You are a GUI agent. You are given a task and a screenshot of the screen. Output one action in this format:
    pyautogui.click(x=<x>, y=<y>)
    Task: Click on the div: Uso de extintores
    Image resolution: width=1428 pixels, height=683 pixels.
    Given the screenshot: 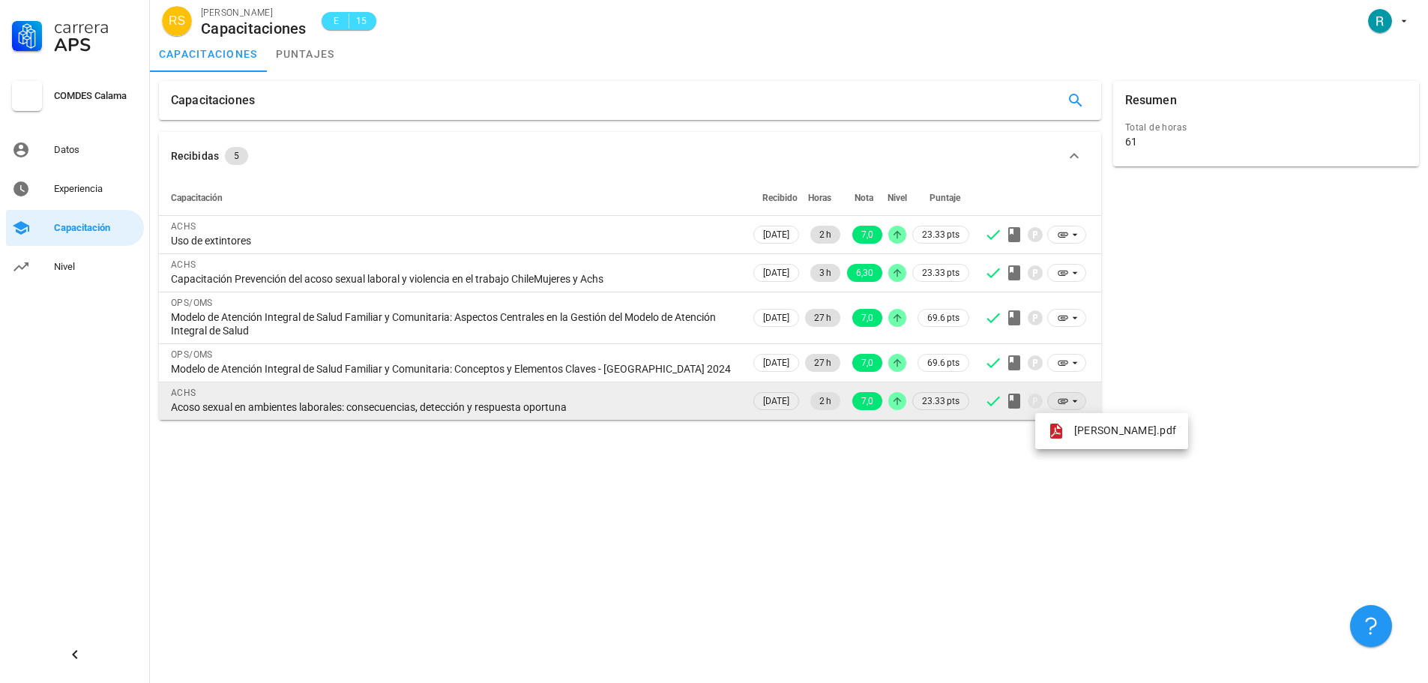 What is the action you would take?
    pyautogui.click(x=454, y=241)
    